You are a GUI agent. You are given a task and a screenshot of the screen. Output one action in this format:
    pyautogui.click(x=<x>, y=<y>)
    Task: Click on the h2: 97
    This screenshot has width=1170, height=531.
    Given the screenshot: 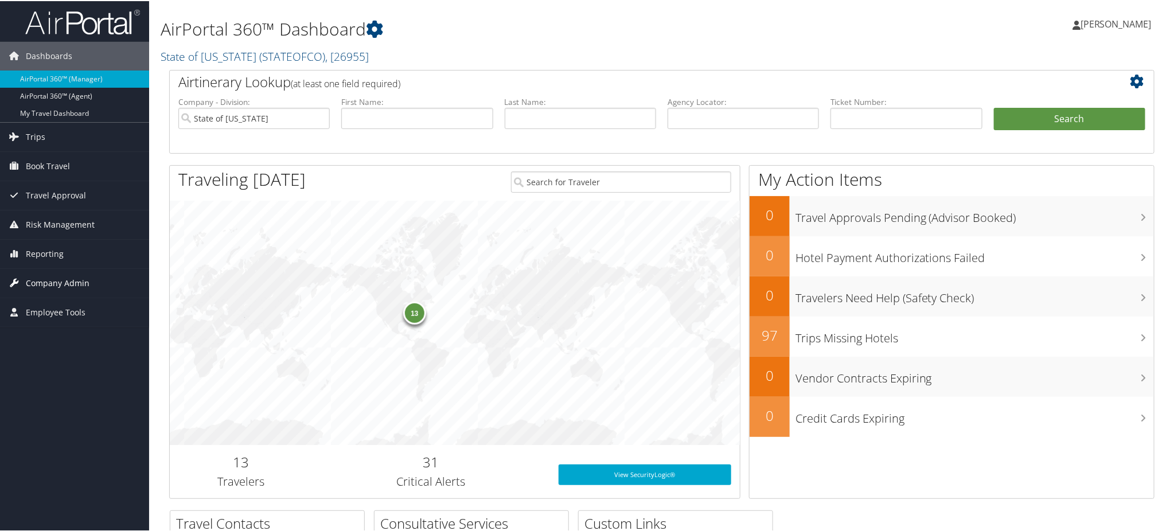 What is the action you would take?
    pyautogui.click(x=770, y=334)
    